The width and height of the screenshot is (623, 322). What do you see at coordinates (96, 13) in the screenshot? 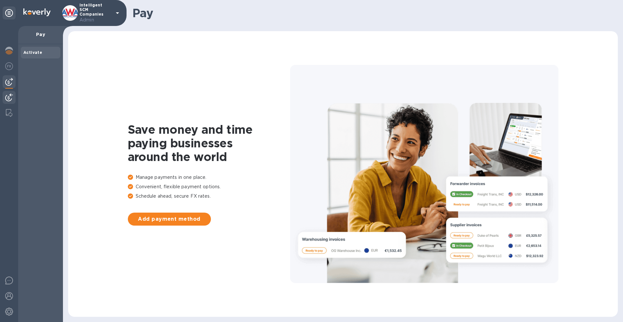
I see `p: Intelligent SCM Companies` at bounding box center [96, 13].